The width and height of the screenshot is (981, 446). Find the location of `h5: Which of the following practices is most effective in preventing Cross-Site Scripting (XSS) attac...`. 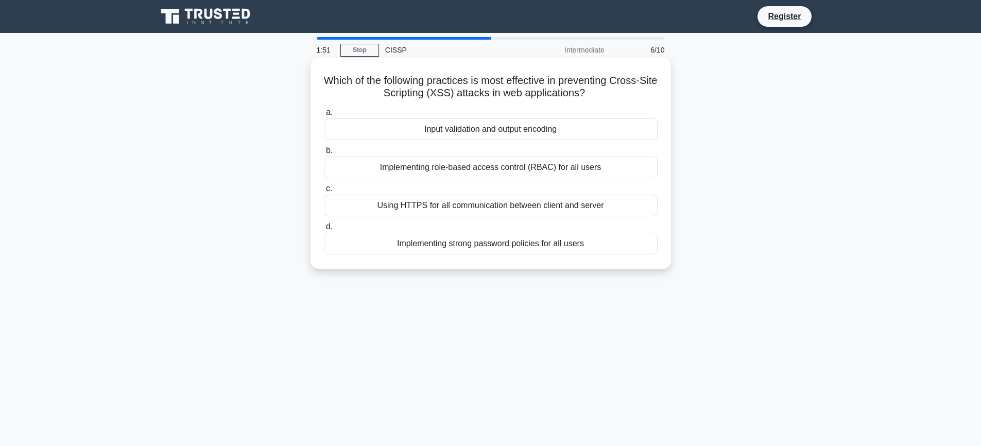

h5: Which of the following practices is most effective in preventing Cross-Site Scripting (XSS) attac... is located at coordinates (491, 87).